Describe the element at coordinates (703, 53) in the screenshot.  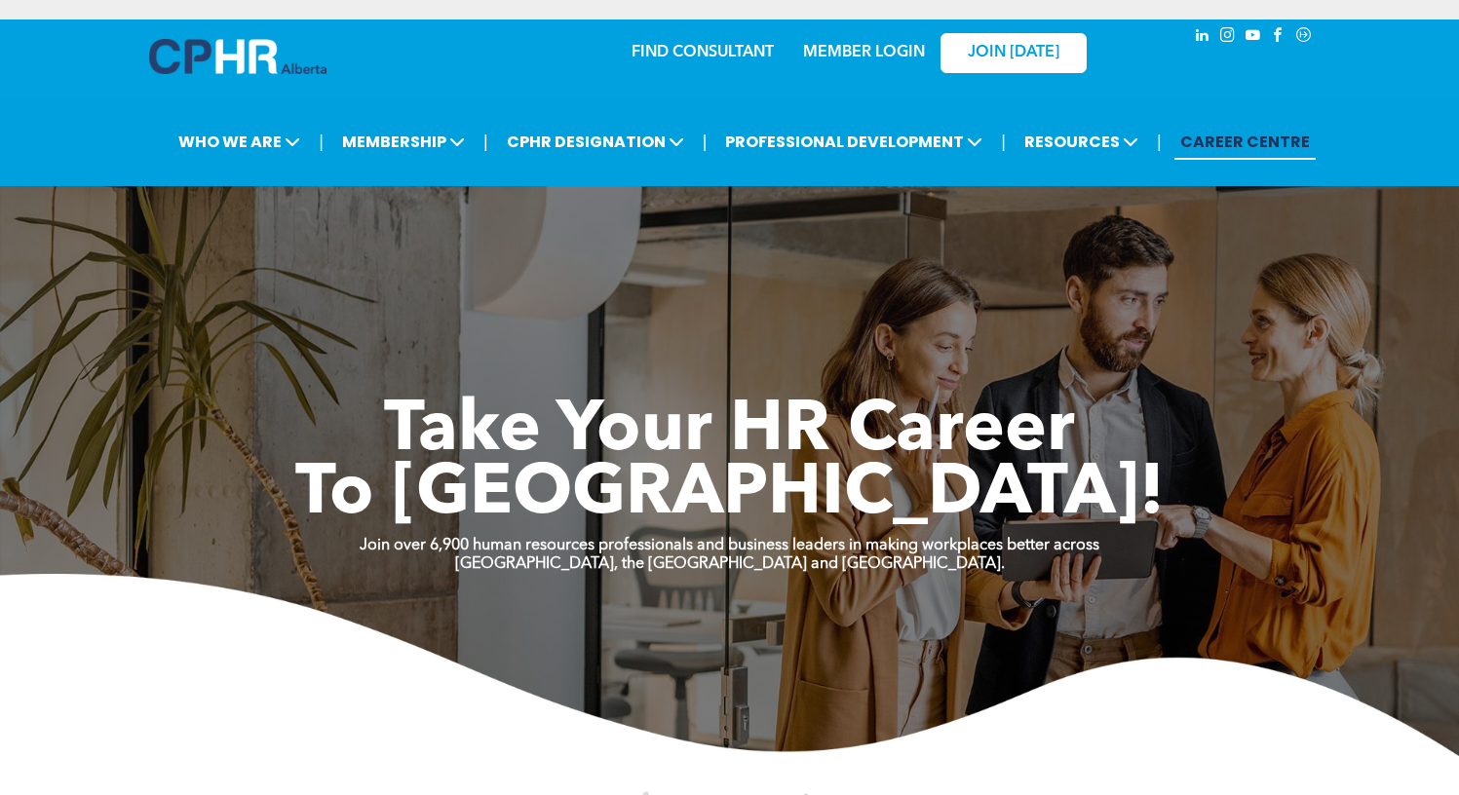
I see `a: FIND CONSULTANT` at that location.